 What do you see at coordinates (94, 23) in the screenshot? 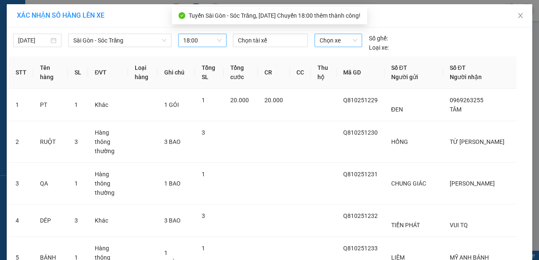
I see `div: Cước món hàng` at bounding box center [94, 23].